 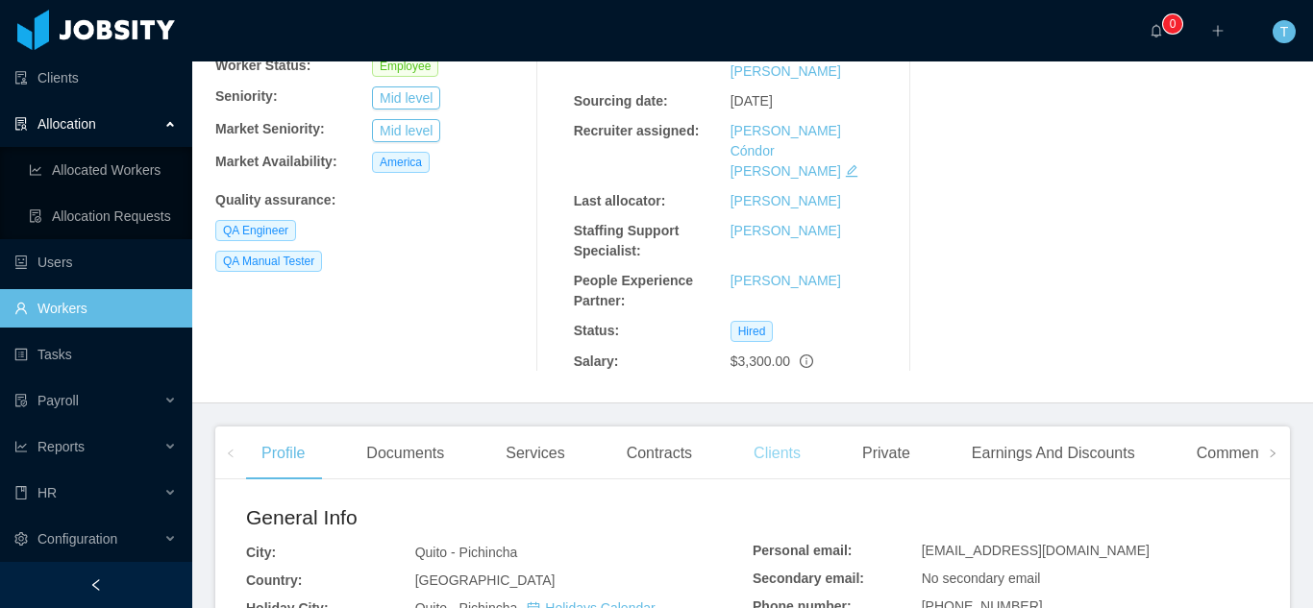 What do you see at coordinates (103, 216) in the screenshot?
I see `a: icon: file-doneAllocation Requests` at bounding box center [103, 216].